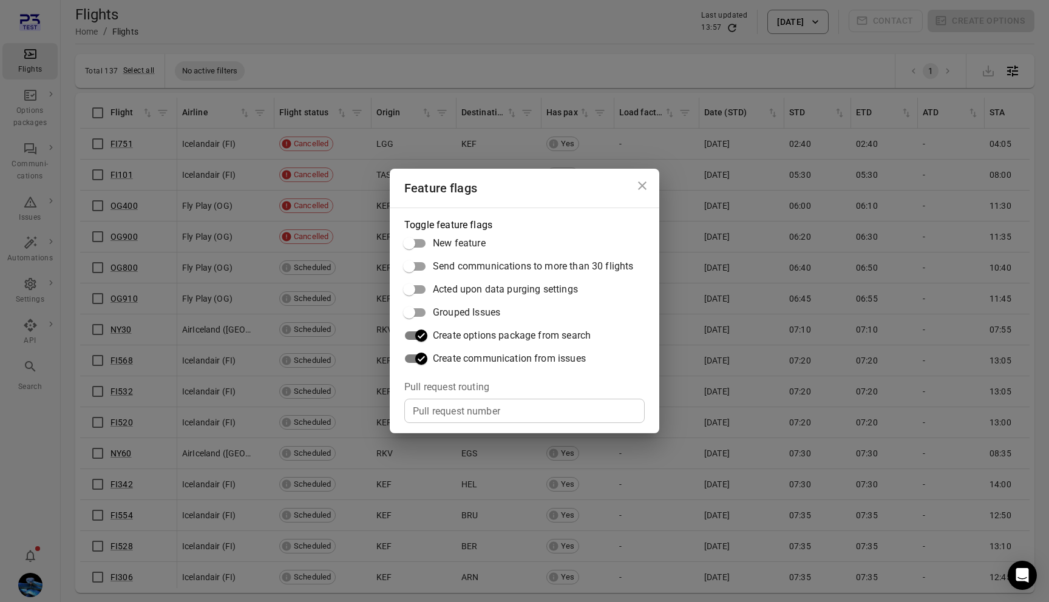  I want to click on span: Create communication from issues, so click(509, 359).